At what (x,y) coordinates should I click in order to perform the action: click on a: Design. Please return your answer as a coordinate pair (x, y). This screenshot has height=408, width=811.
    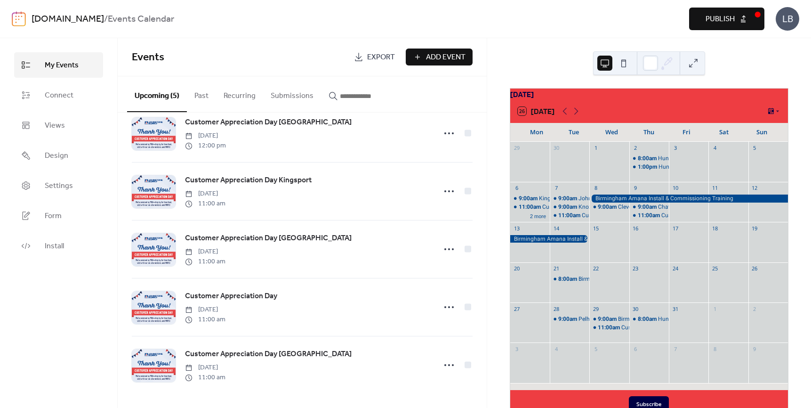
    Looking at the image, I should click on (58, 155).